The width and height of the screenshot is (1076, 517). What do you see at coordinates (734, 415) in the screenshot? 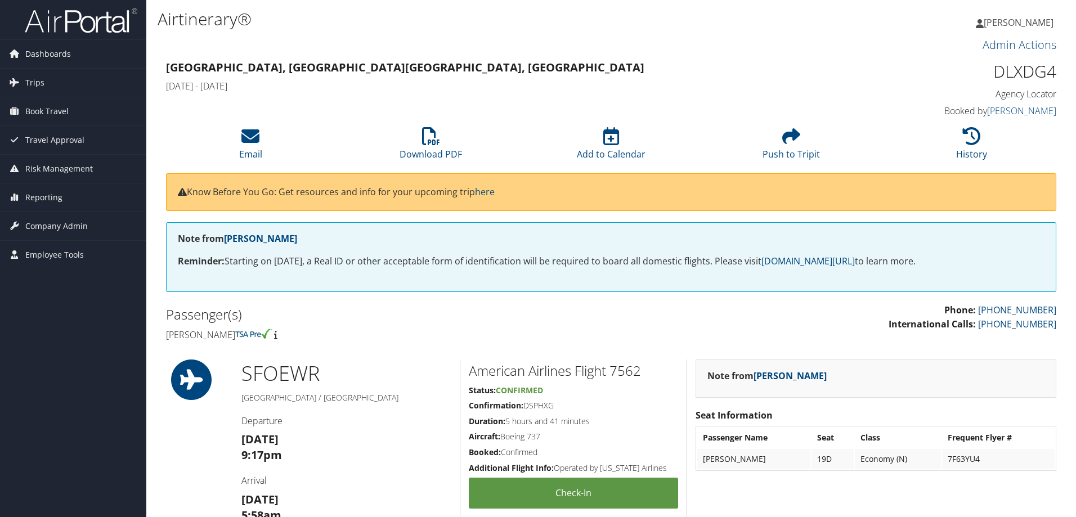
I see `strong: Seat Information` at bounding box center [734, 415].